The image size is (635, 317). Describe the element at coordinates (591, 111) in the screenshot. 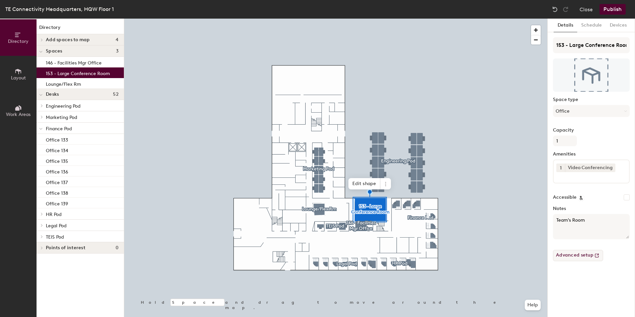

I see `button: Office` at that location.